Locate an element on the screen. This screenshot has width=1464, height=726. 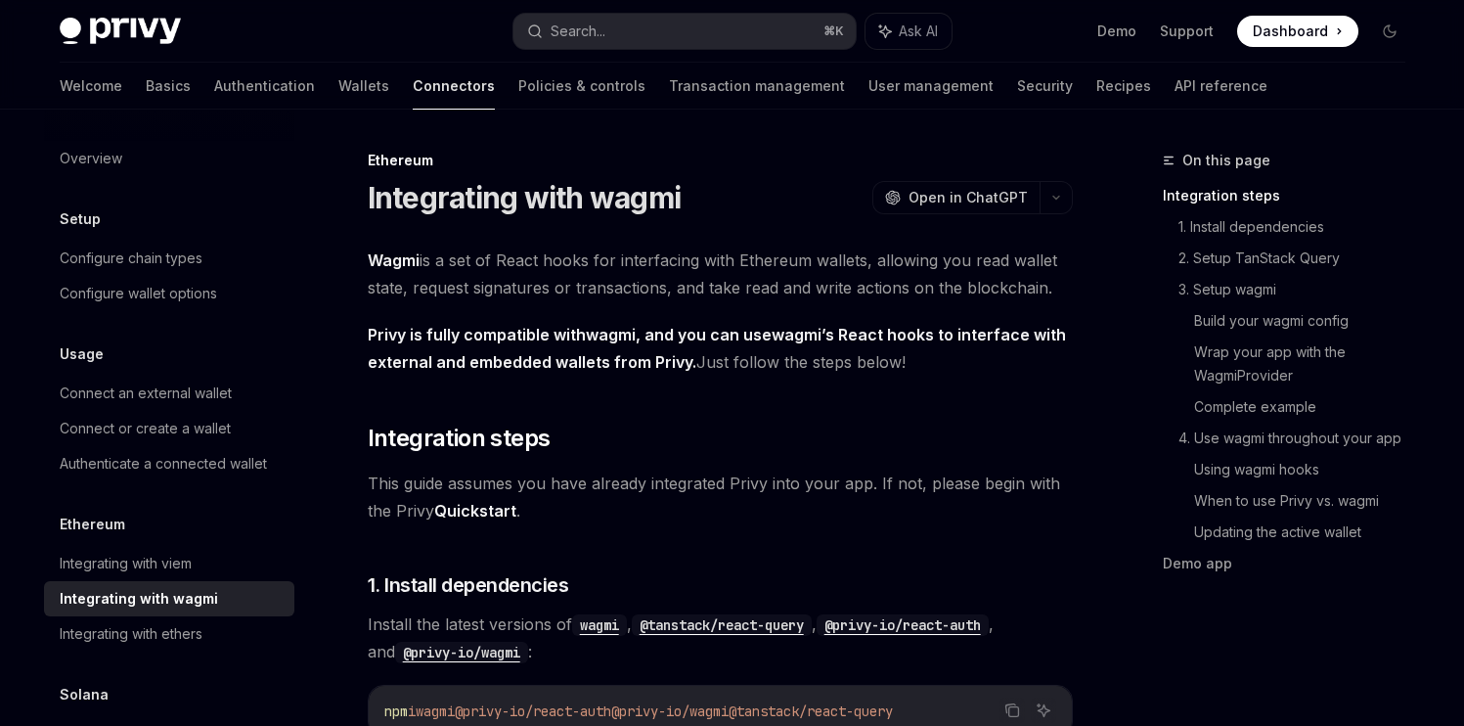
a: Connect an external wallet is located at coordinates (169, 393).